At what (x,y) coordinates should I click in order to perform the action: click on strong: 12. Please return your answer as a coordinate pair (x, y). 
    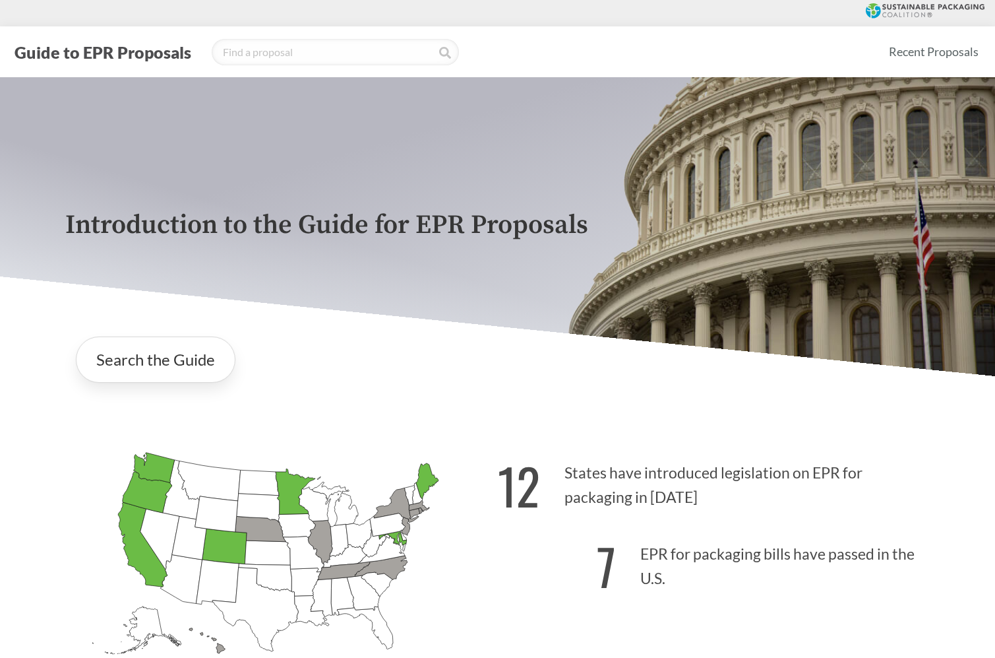
    Looking at the image, I should click on (519, 485).